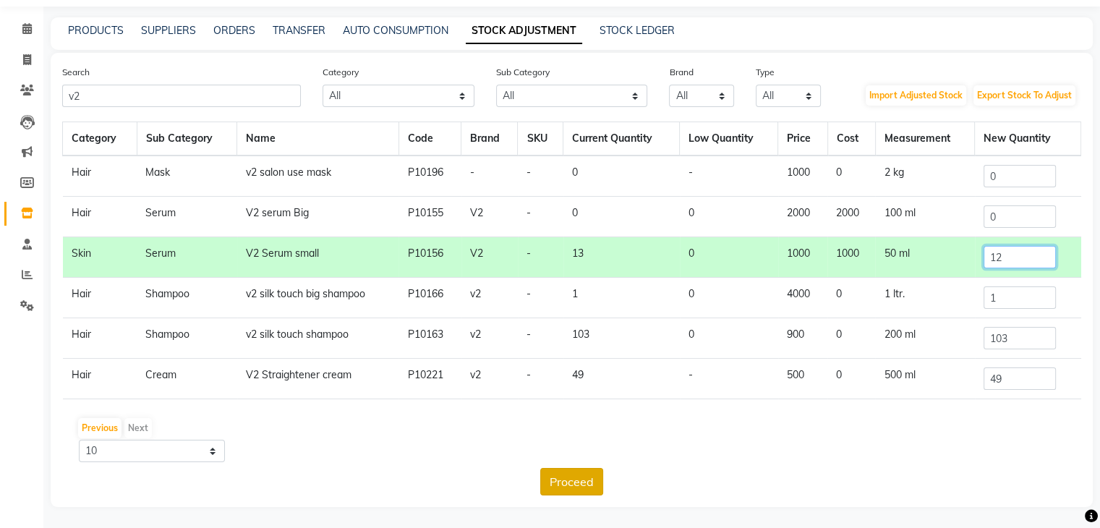 Image resolution: width=1100 pixels, height=528 pixels. Describe the element at coordinates (916, 95) in the screenshot. I see `button: Import Adjusted Stock` at that location.